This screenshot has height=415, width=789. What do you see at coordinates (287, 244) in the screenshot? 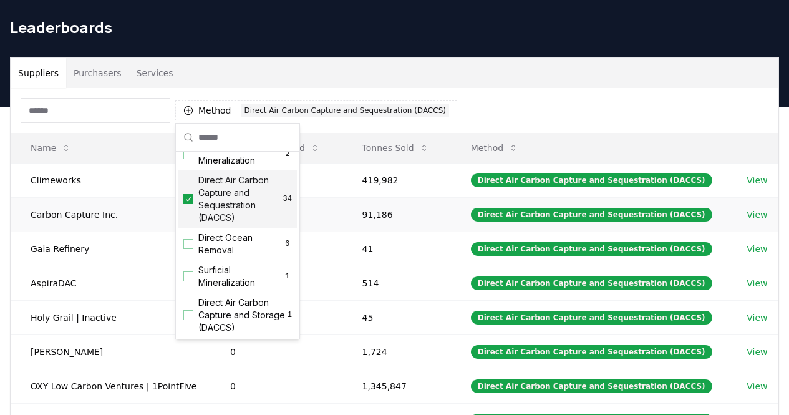
I see `span: 6` at bounding box center [287, 244].